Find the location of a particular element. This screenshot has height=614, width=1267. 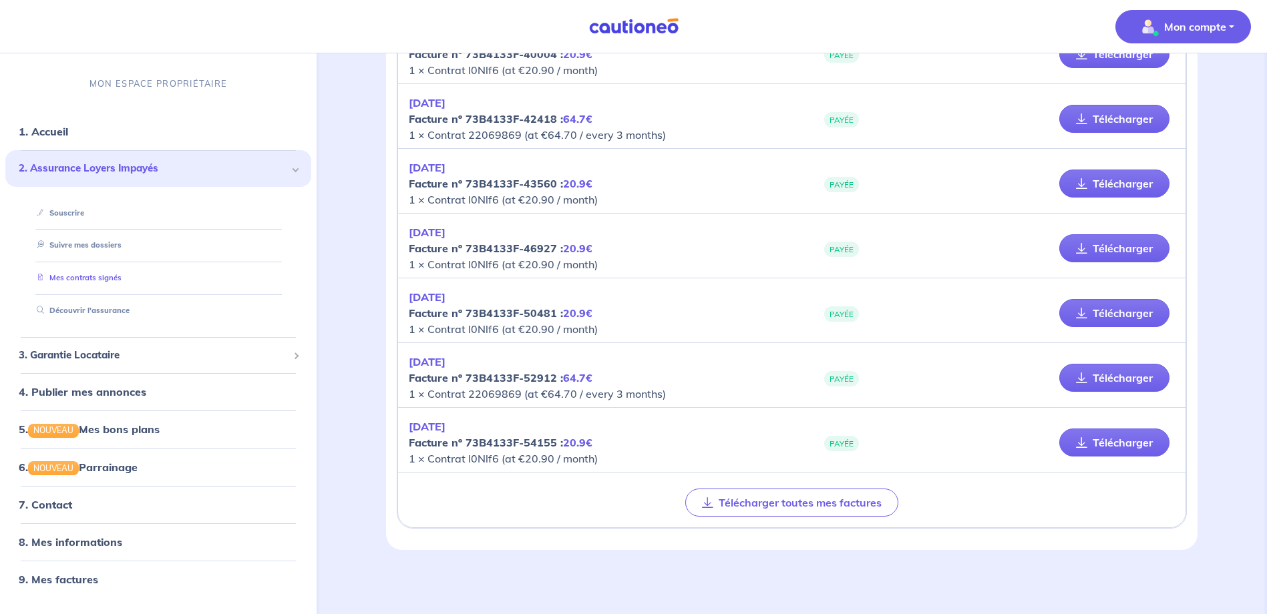

button: illu_account_valid_menu.svgMon compte is located at coordinates (1183, 27).